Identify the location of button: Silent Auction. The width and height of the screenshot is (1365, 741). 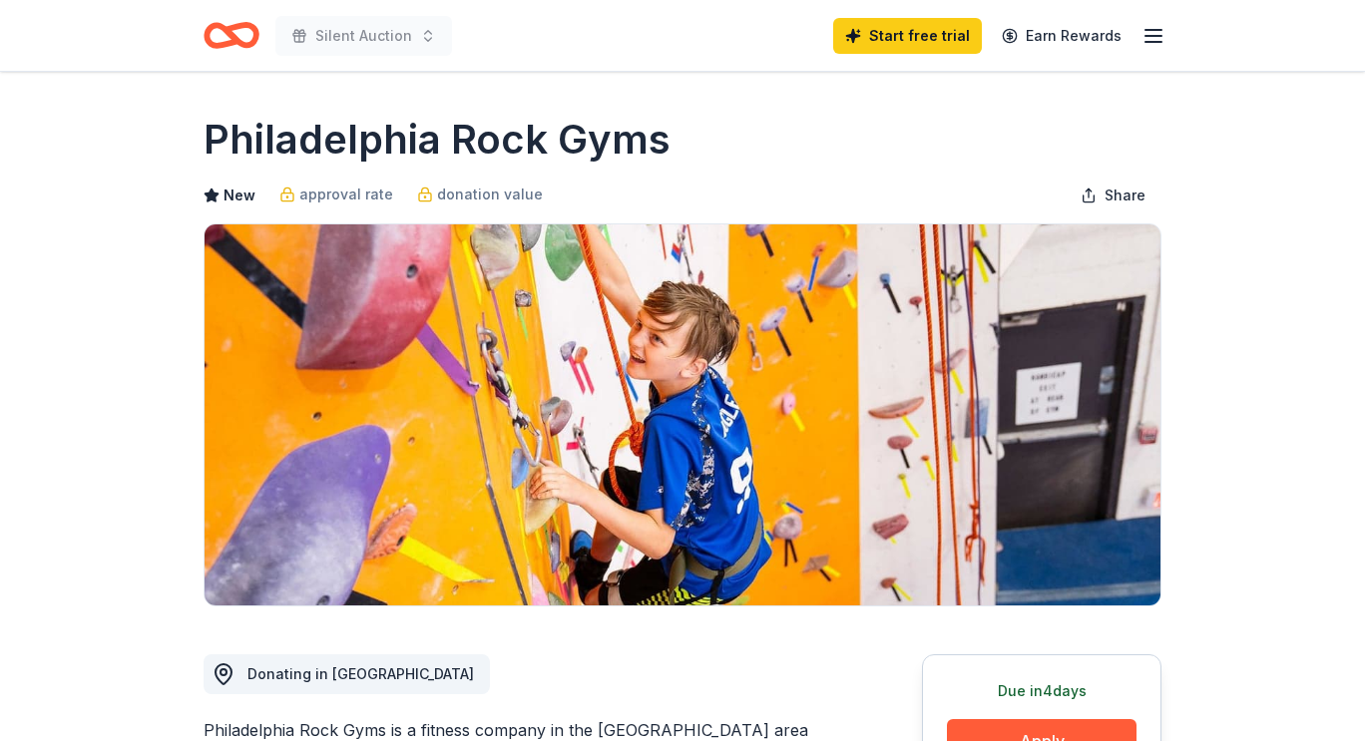
(363, 36).